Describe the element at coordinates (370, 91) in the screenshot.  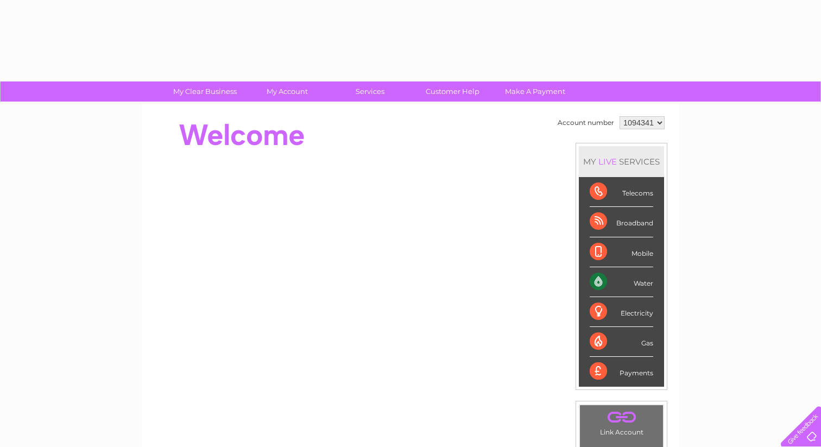
I see `a: Services` at that location.